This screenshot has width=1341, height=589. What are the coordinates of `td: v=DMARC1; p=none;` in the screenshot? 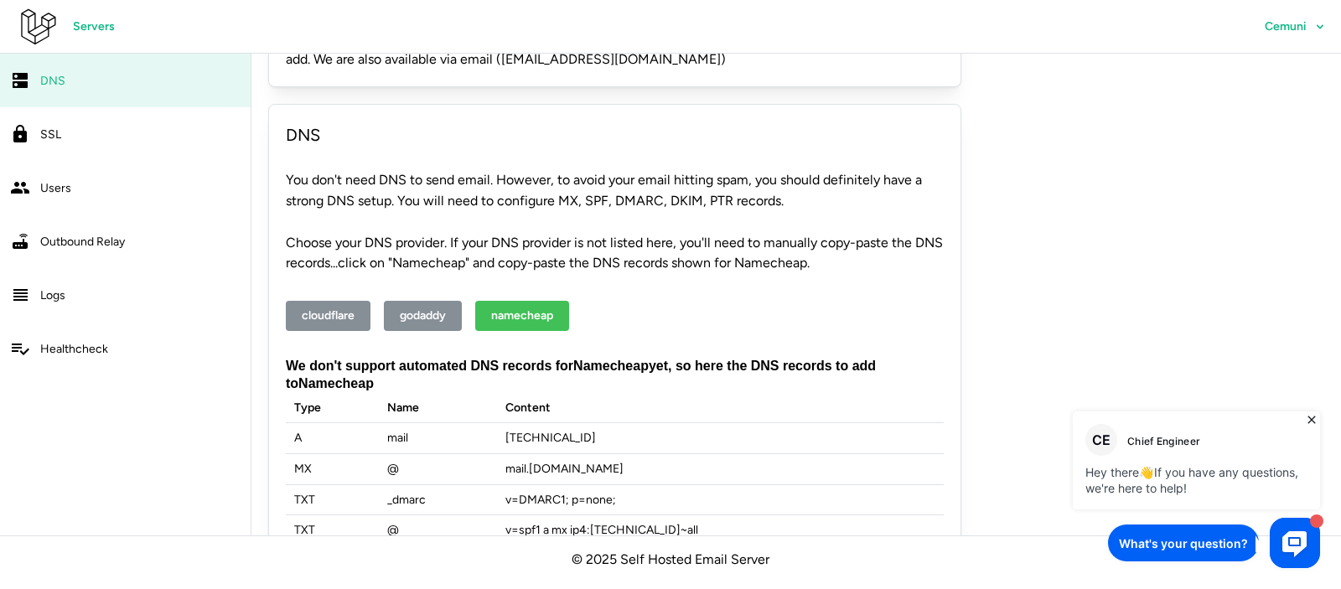 It's located at (720, 499).